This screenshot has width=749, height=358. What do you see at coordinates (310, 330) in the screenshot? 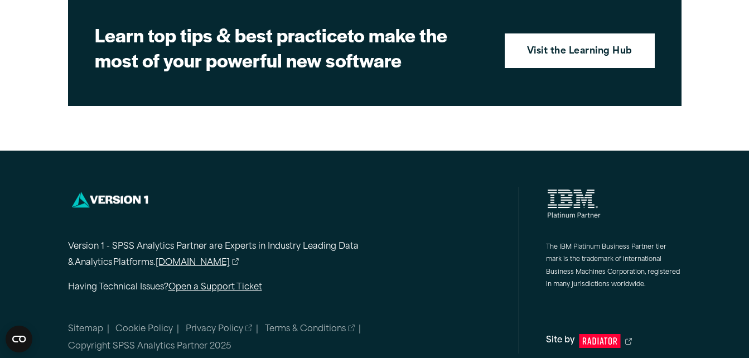
I see `a: Terms & Conditions` at bounding box center [310, 330].